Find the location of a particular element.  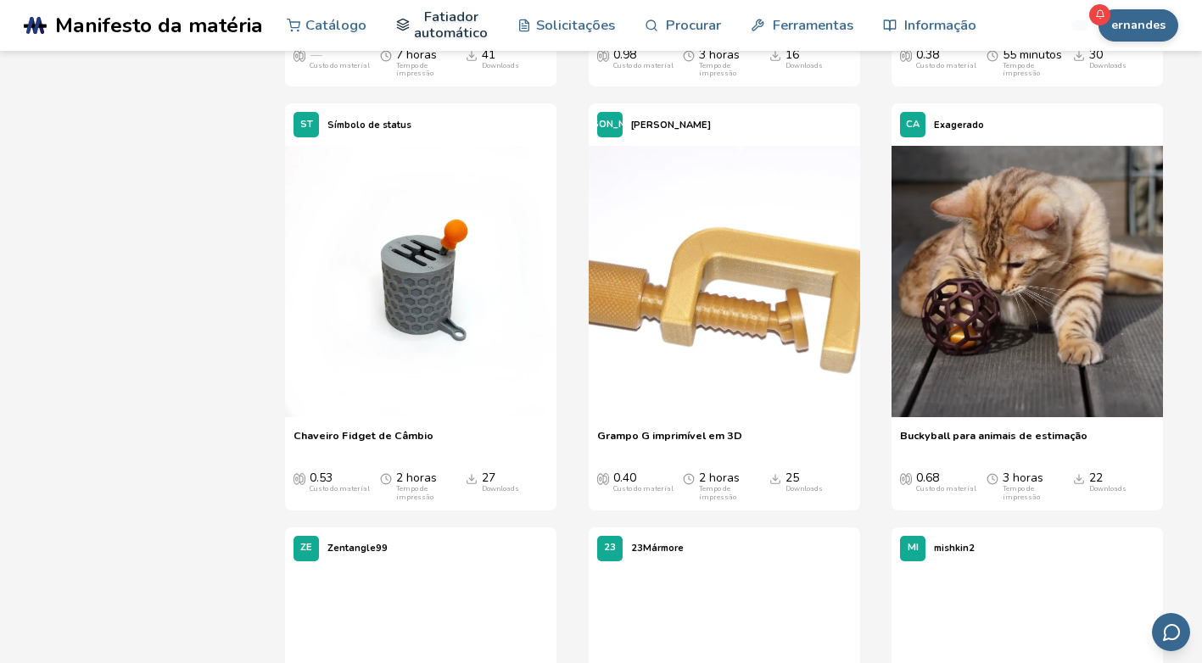

font: 41 is located at coordinates (489, 55).